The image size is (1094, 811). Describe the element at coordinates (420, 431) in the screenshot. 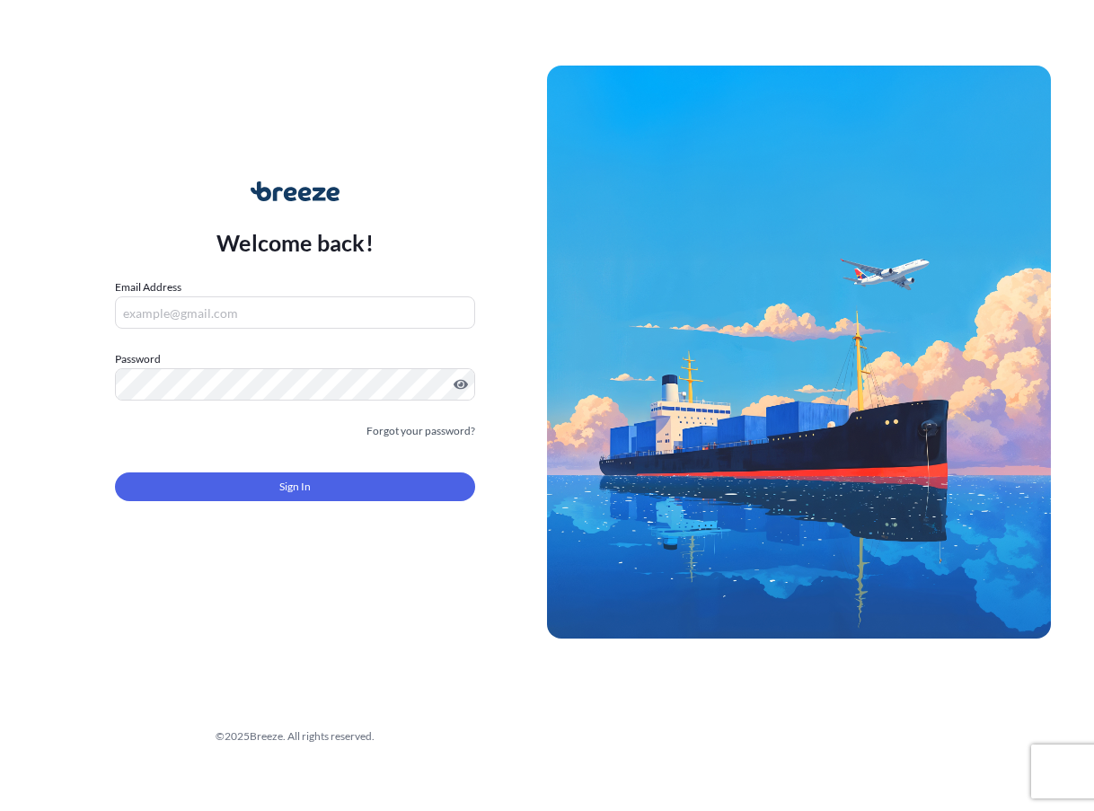

I see `a: Forgot your password?` at that location.